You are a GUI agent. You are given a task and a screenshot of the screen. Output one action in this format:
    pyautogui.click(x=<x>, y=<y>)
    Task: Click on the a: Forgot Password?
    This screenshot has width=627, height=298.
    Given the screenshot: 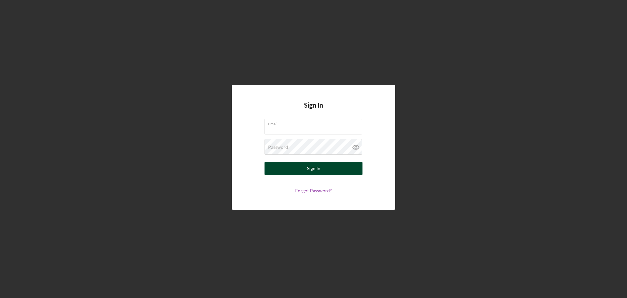 What is the action you would take?
    pyautogui.click(x=314, y=190)
    